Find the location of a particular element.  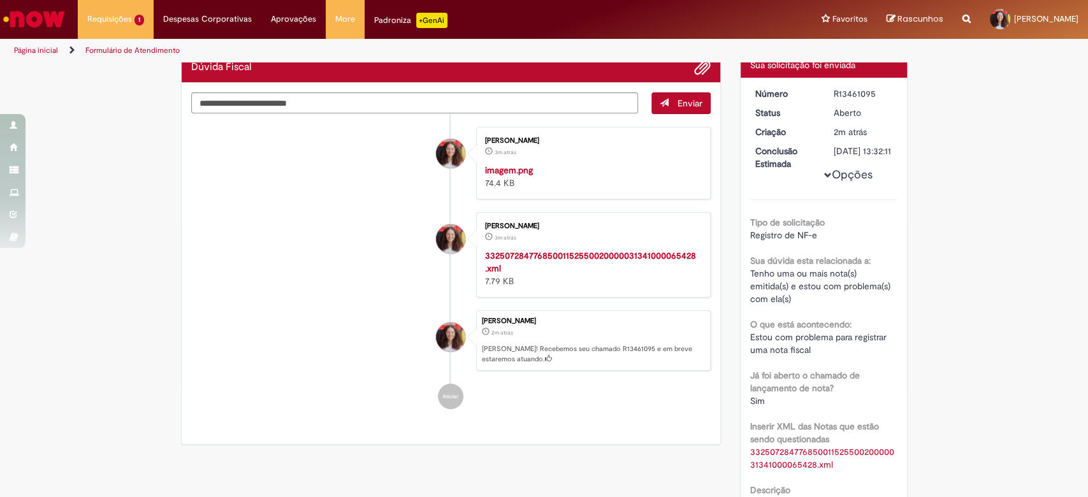

span: Estou com problema para registrar uma nota fiscal is located at coordinates (820, 344).